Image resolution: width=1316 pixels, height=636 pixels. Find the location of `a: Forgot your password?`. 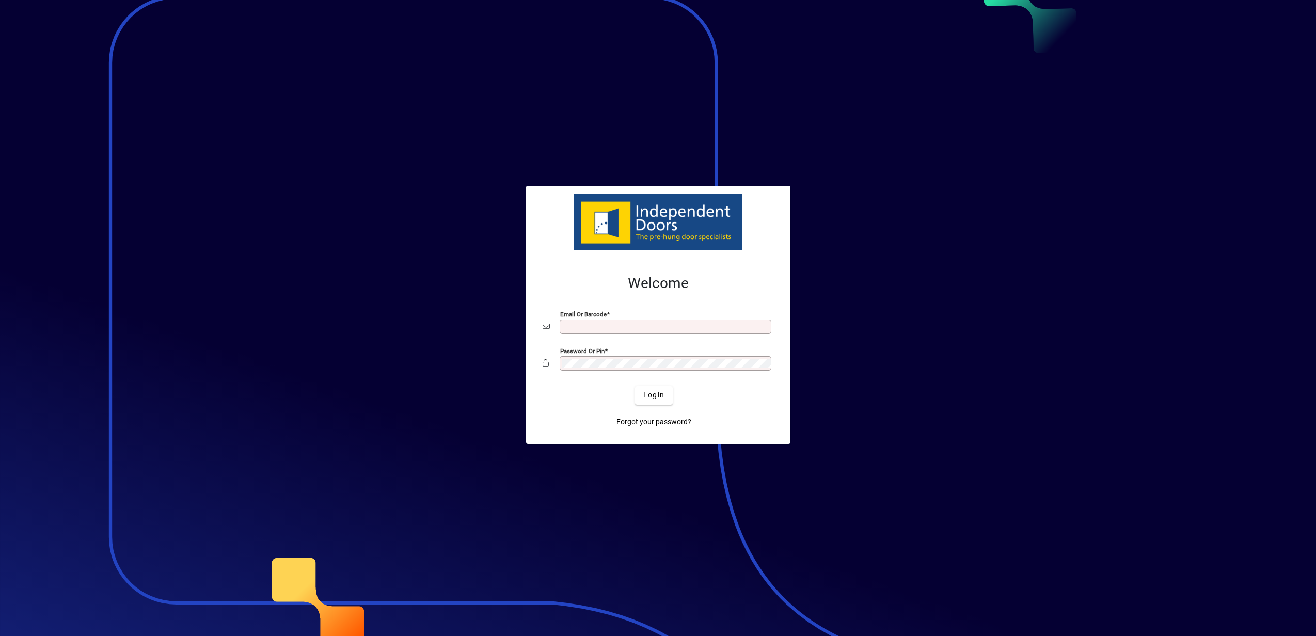

a: Forgot your password? is located at coordinates (654, 422).